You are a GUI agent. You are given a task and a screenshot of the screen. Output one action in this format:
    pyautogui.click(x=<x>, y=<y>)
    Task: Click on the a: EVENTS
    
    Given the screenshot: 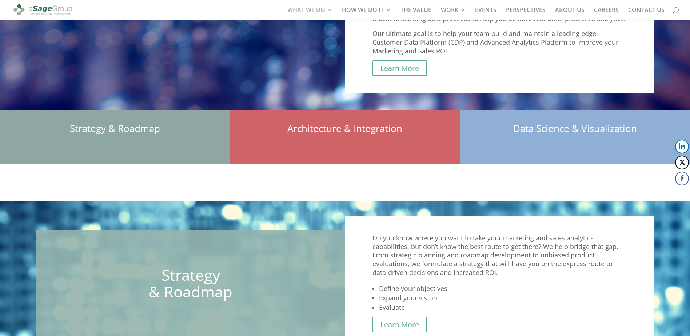 What is the action you would take?
    pyautogui.click(x=486, y=13)
    